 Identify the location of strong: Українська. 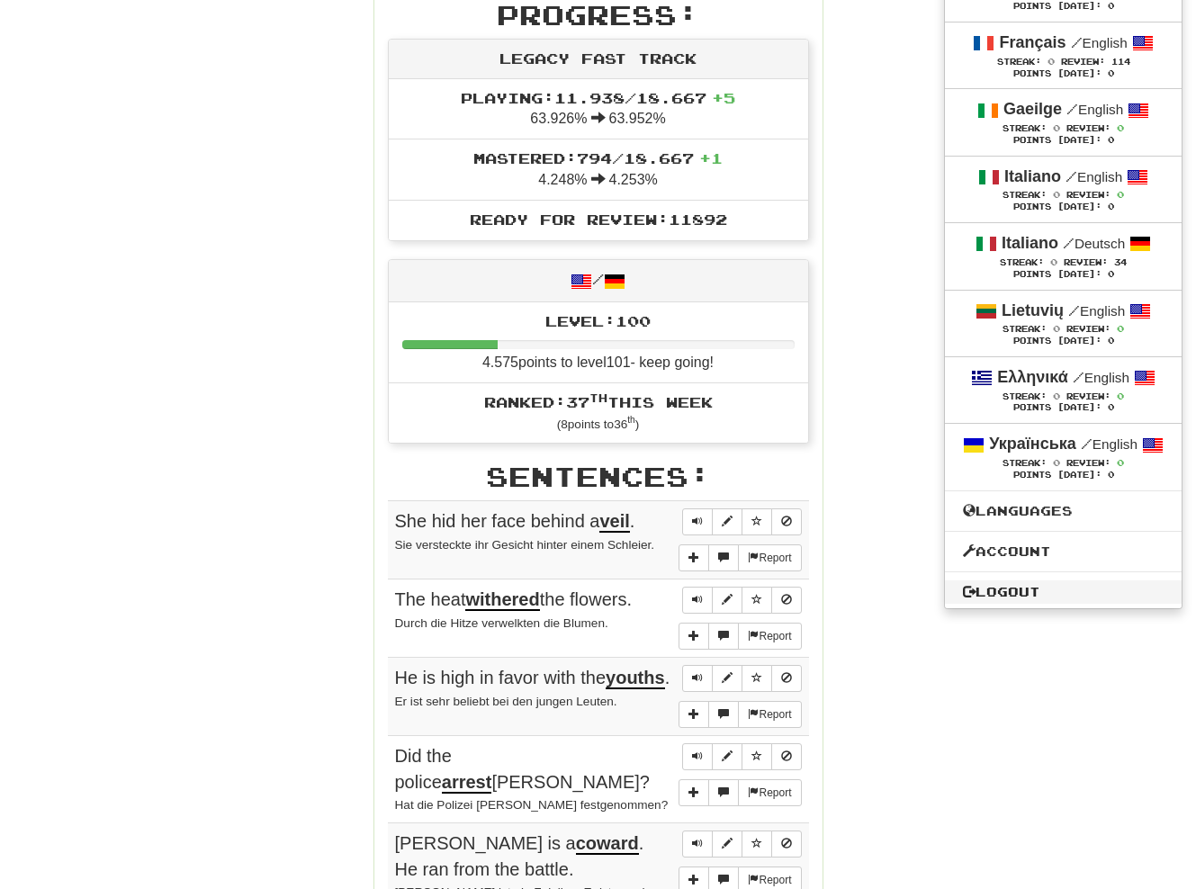
(1032, 444).